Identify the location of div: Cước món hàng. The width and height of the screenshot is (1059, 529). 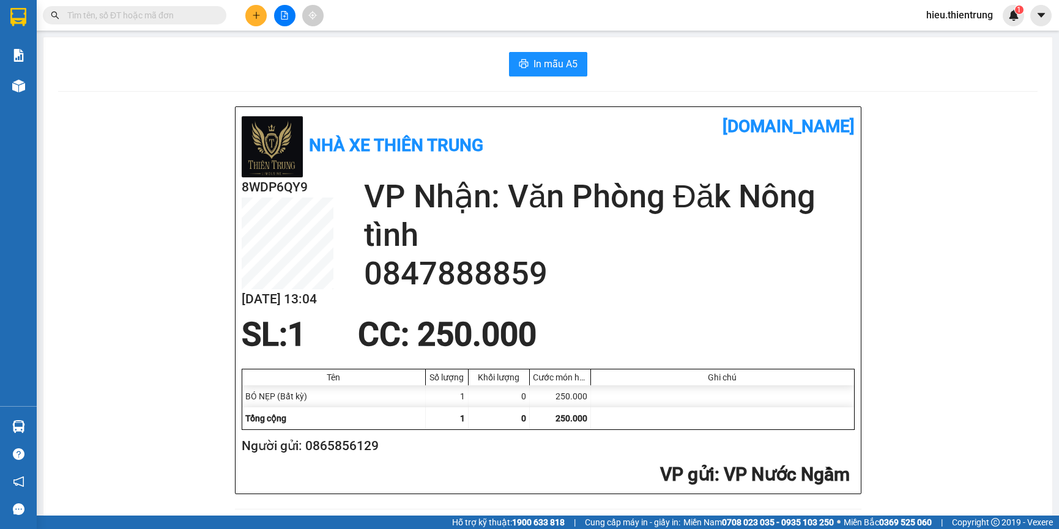
(560, 377).